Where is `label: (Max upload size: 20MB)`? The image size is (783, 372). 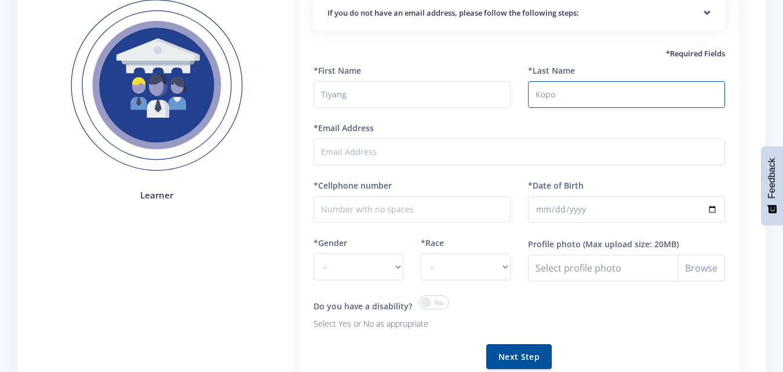
label: (Max upload size: 20MB) is located at coordinates (631, 243).